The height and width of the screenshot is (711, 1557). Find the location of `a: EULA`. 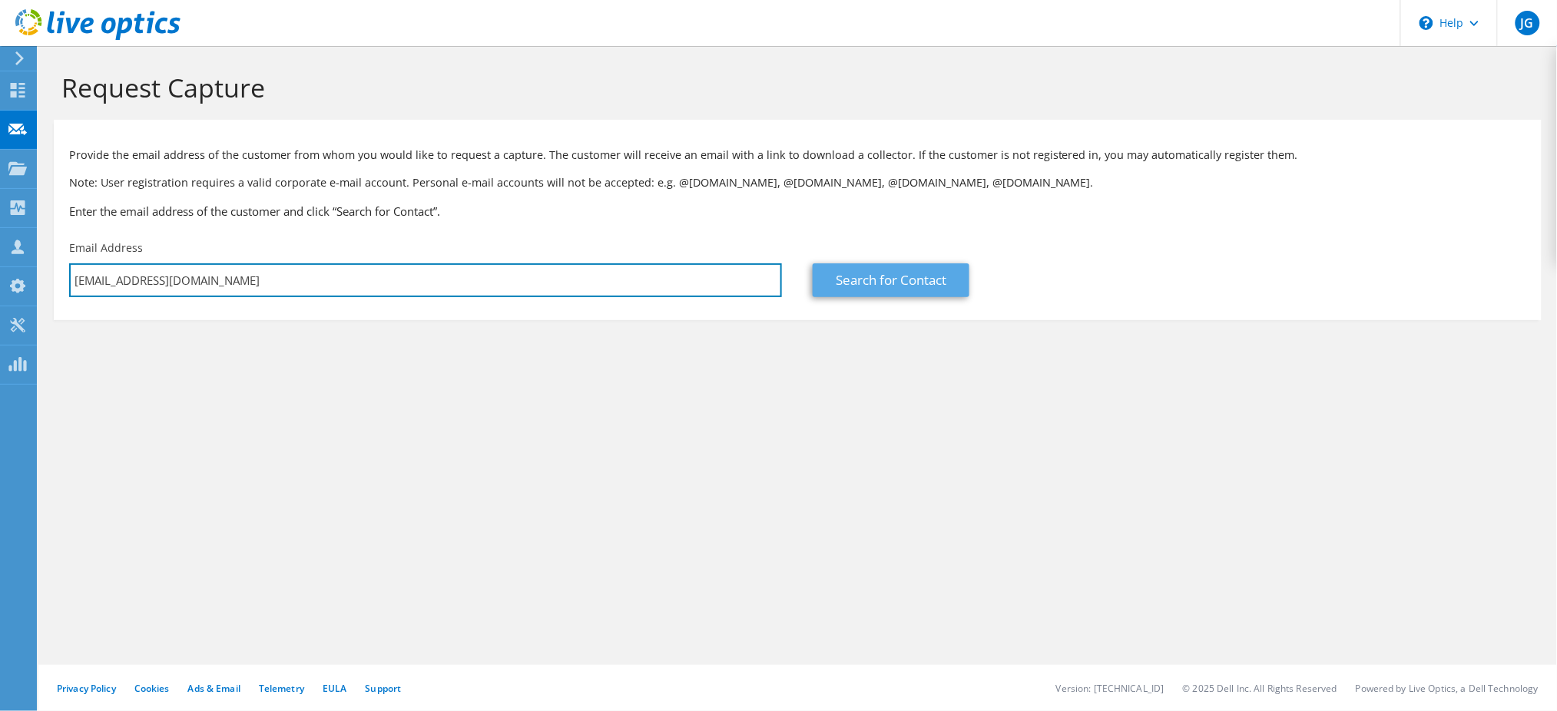

a: EULA is located at coordinates (334, 688).